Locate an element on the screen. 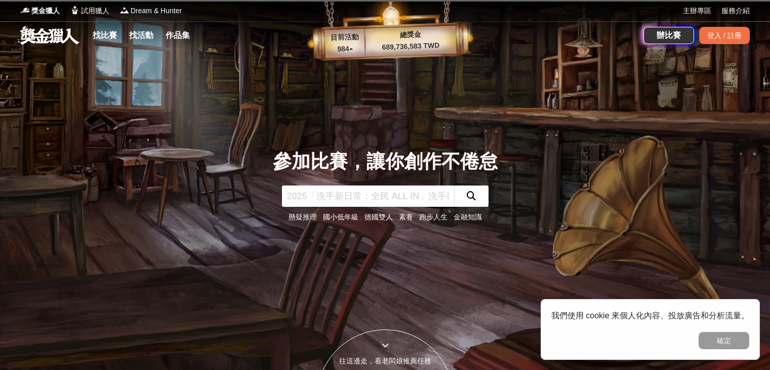 The height and width of the screenshot is (370, 770). button: 確定 is located at coordinates (724, 340).